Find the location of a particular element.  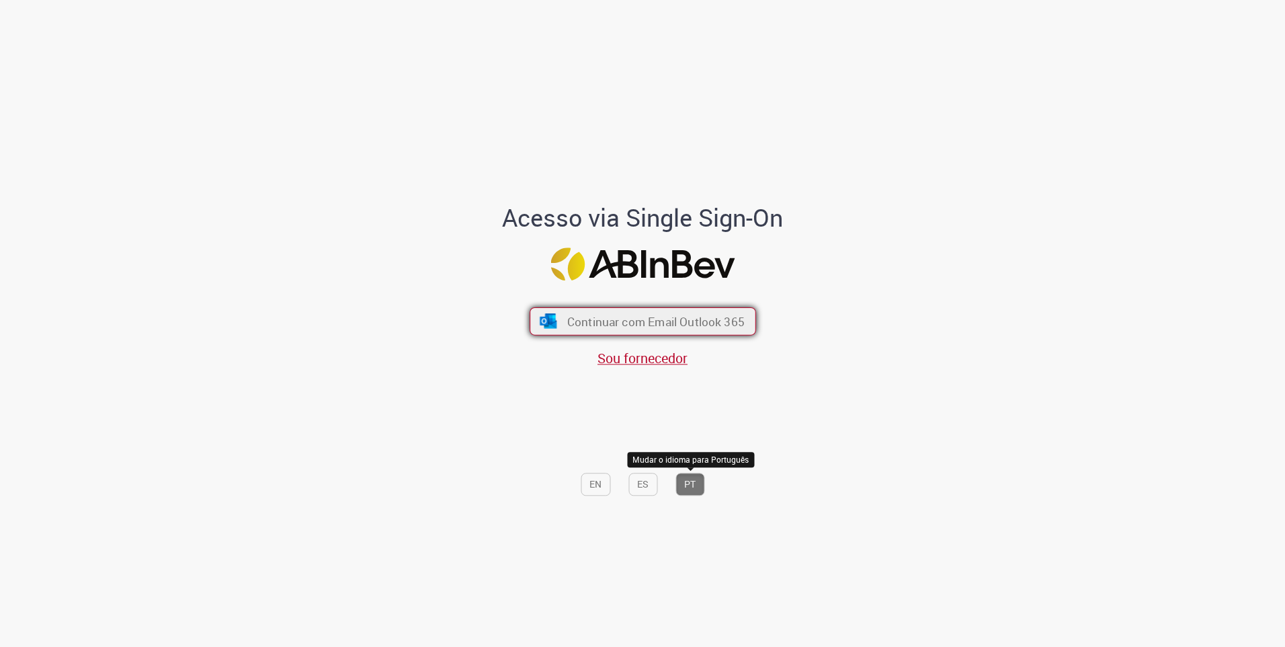

span: Sou fornecedor is located at coordinates (642, 358).